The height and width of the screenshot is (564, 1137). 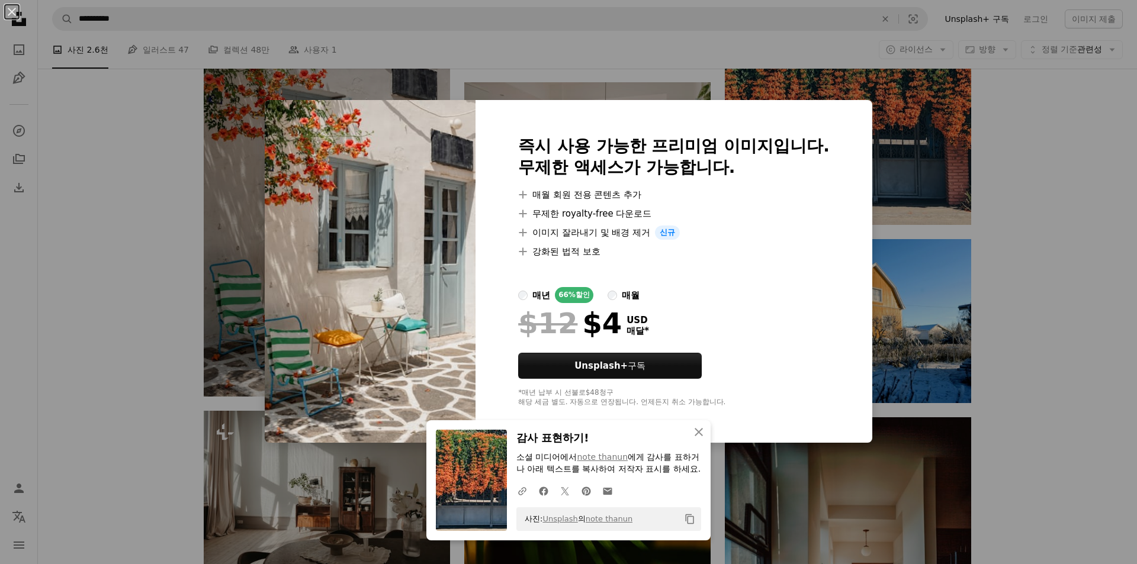 What do you see at coordinates (674, 214) in the screenshot?
I see `li: 무제한 royalty-free 다운로드` at bounding box center [674, 214].